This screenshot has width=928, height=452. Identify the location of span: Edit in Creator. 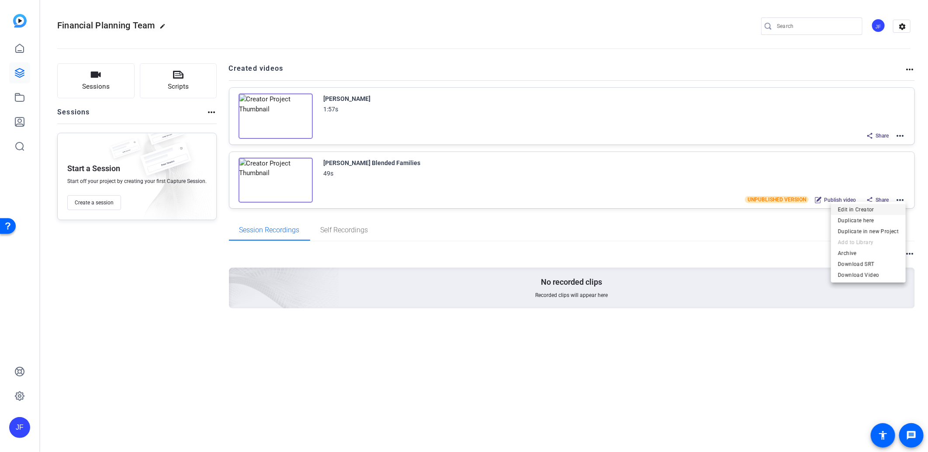
(868, 210).